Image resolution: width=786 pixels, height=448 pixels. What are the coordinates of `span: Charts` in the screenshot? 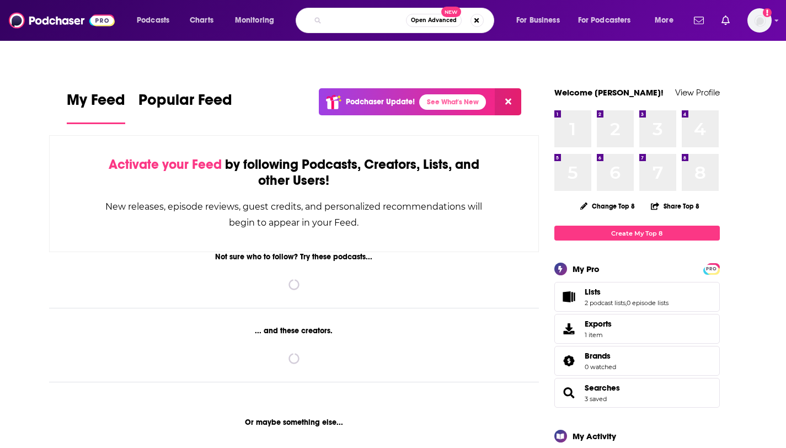 It's located at (201, 20).